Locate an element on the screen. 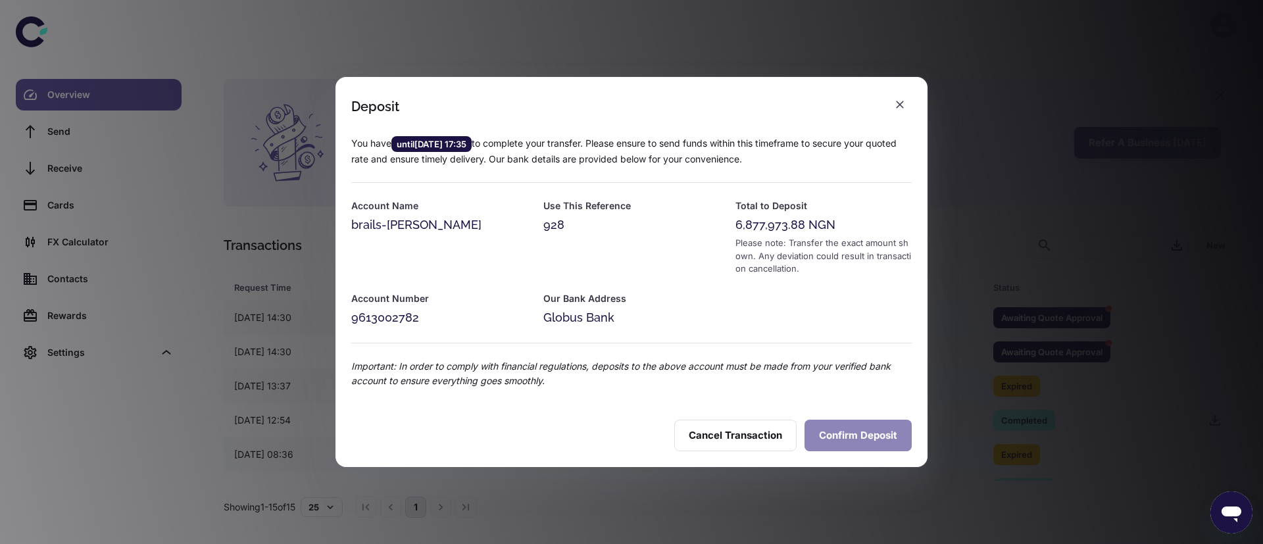 The height and width of the screenshot is (544, 1263). div: 6,877,973.88 NGN is located at coordinates (823, 225).